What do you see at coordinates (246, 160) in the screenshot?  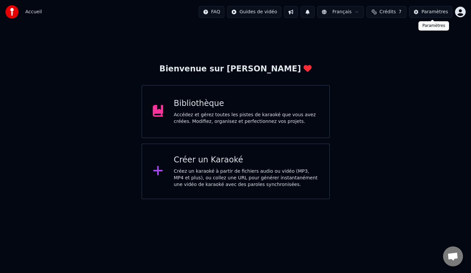 I see `div: Créer un Karaoké` at bounding box center [246, 160].